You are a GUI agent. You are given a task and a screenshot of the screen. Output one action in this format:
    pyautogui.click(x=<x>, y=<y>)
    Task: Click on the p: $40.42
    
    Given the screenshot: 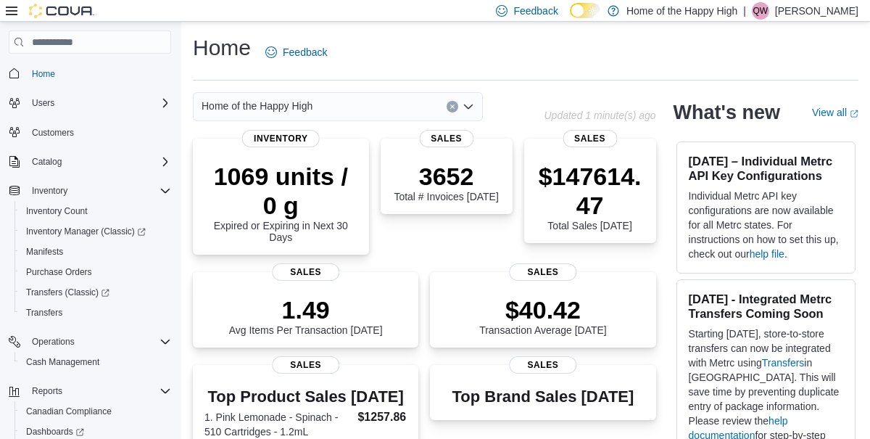 What is the action you would take?
    pyautogui.click(x=543, y=310)
    